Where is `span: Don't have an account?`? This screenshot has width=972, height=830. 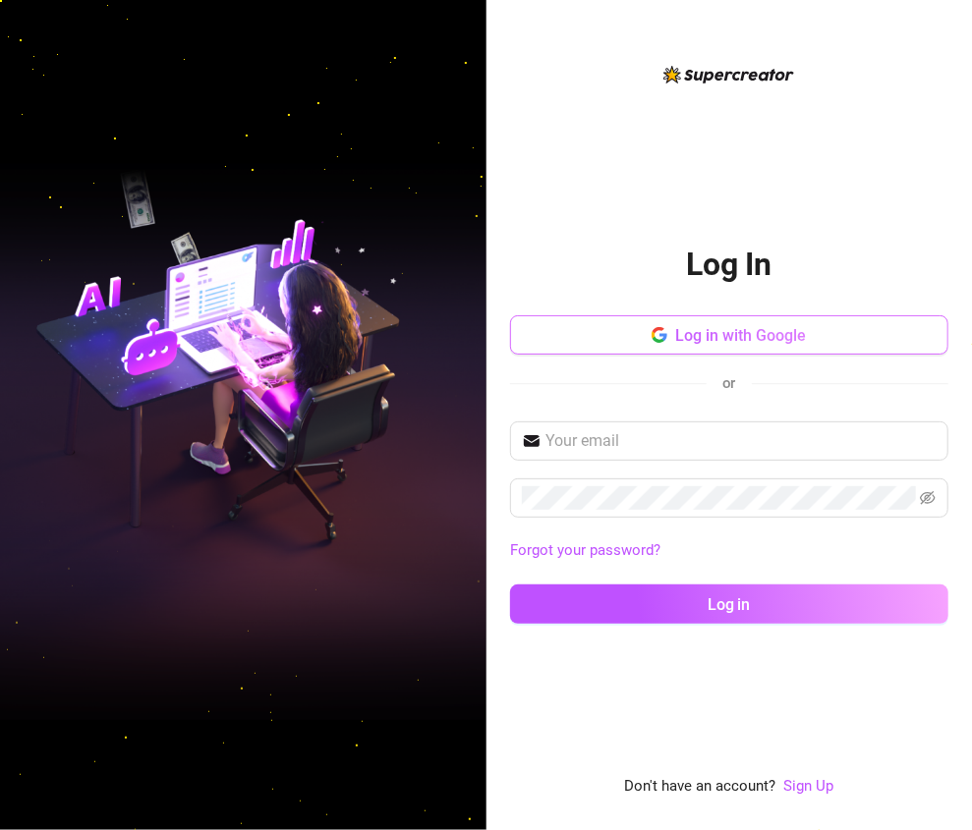 span: Don't have an account? is located at coordinates (699, 787).